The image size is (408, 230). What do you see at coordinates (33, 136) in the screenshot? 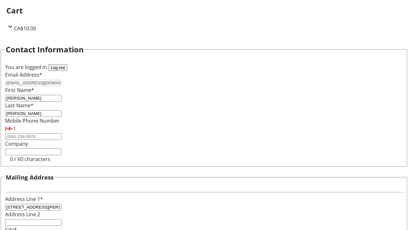
I see `input: (506) 234-5678` at bounding box center [33, 136].